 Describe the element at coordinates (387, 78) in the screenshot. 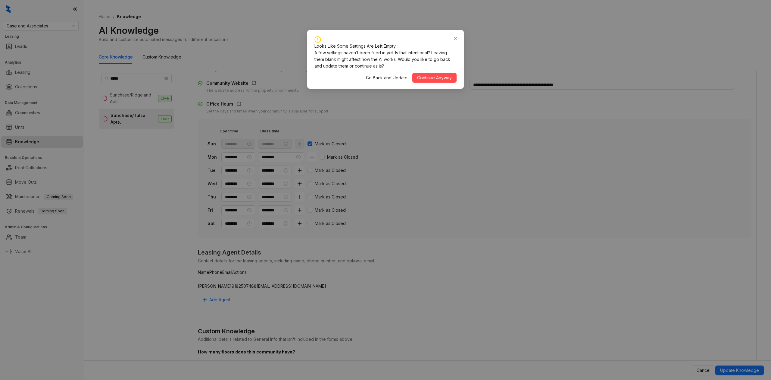

I see `span: Go Back and Update` at that location.